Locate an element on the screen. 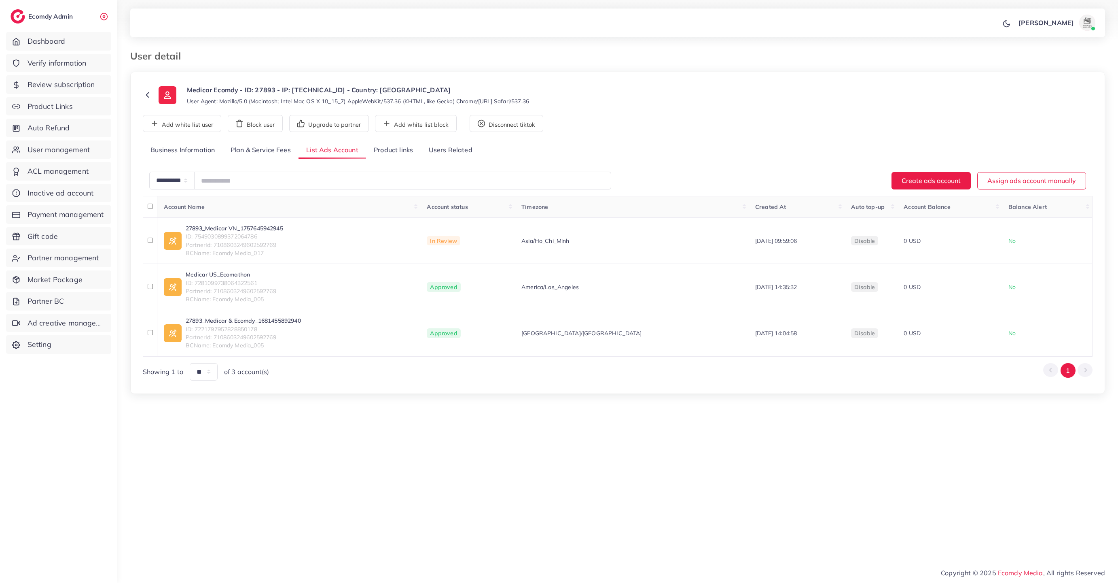 The width and height of the screenshot is (1118, 583). span: of 3 account(s) is located at coordinates (246, 371).